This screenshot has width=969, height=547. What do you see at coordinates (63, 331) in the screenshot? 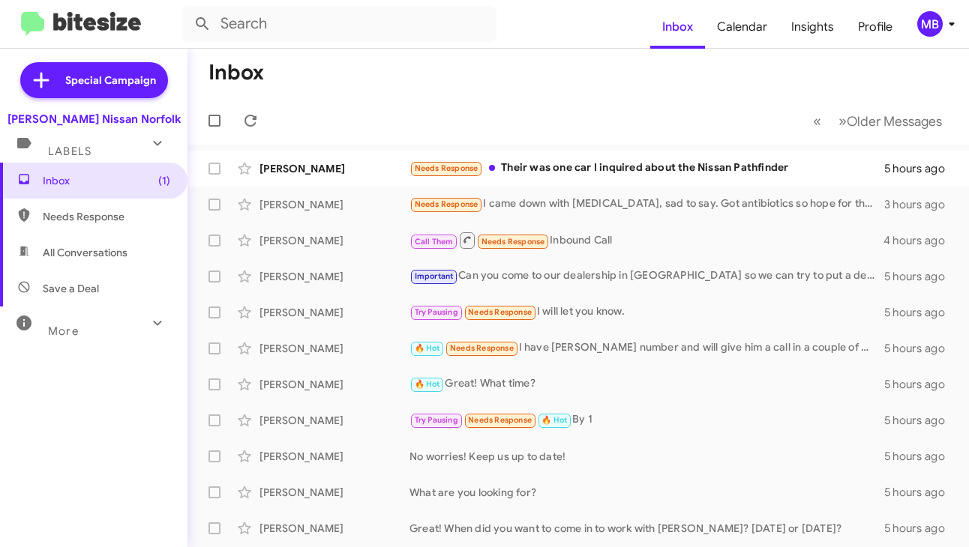
I see `span: More` at bounding box center [63, 331].